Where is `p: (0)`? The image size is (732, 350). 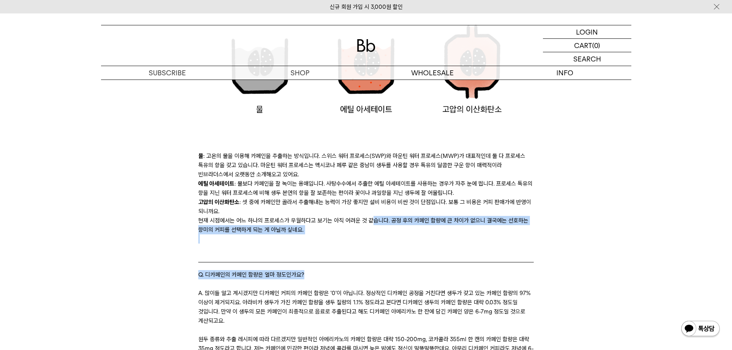 p: (0) is located at coordinates (596, 45).